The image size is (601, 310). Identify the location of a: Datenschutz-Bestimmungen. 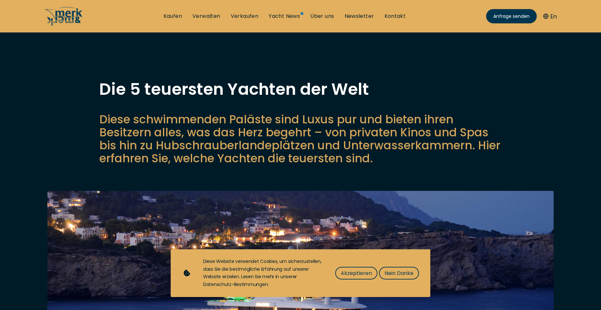
(235, 284).